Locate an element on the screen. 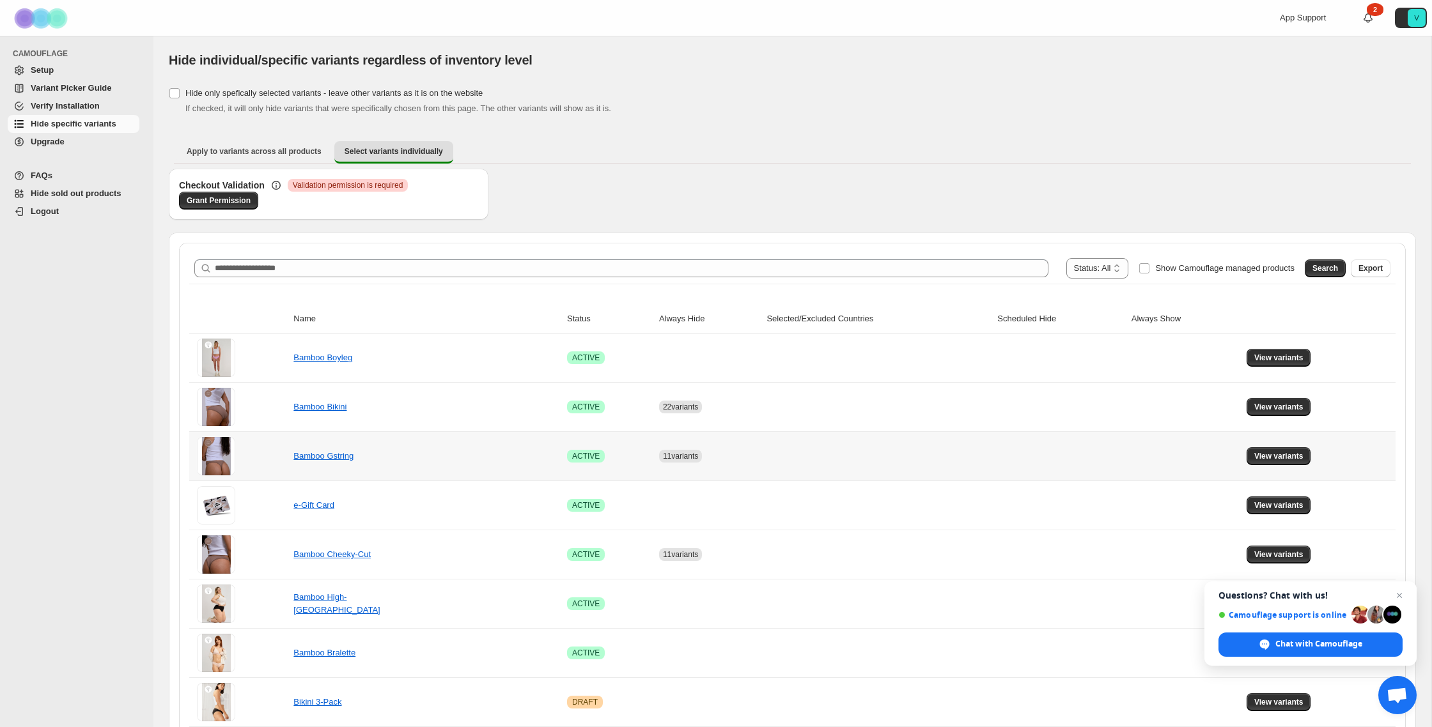 This screenshot has height=727, width=1432. span: Validation permission is required is located at coordinates (348, 185).